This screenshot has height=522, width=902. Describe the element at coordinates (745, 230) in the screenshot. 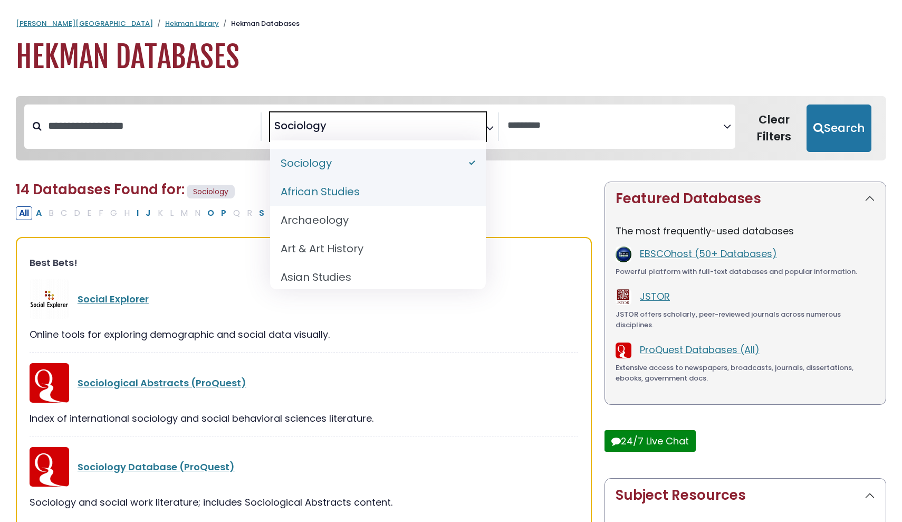

I see `p: The most frequently-used databases` at that location.